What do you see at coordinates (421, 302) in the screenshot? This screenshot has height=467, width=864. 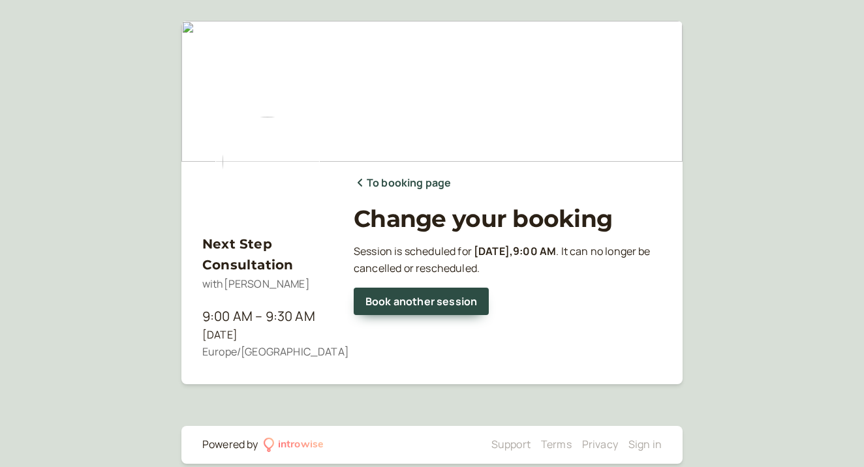 I see `a: Book another session` at bounding box center [421, 302].